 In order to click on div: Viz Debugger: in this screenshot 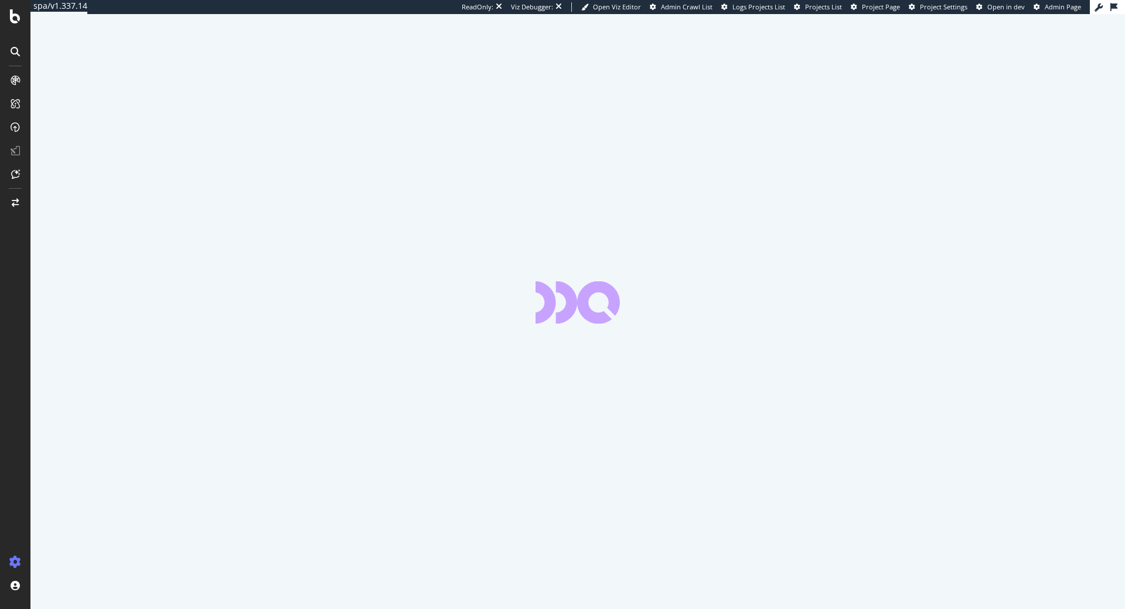, I will do `click(532, 7)`.